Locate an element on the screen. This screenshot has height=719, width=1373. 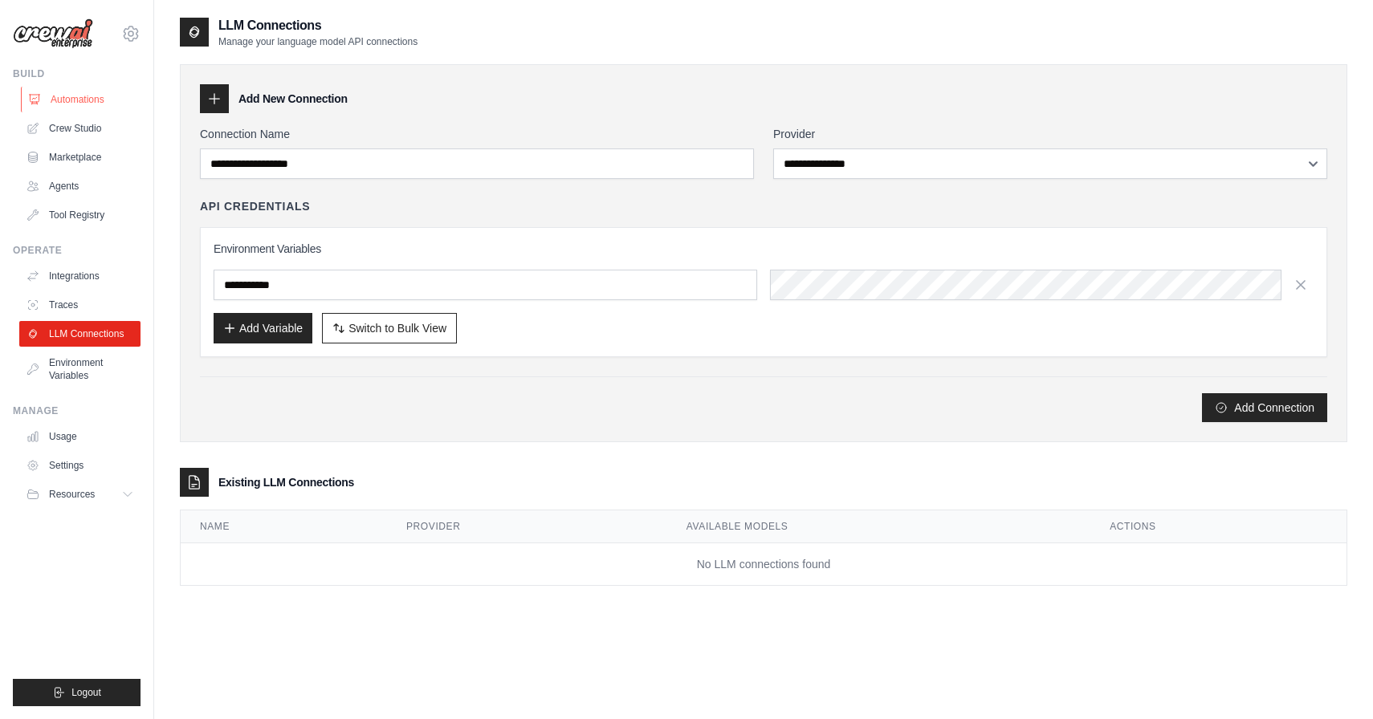
button: Switch to Bulk View is located at coordinates (389, 328).